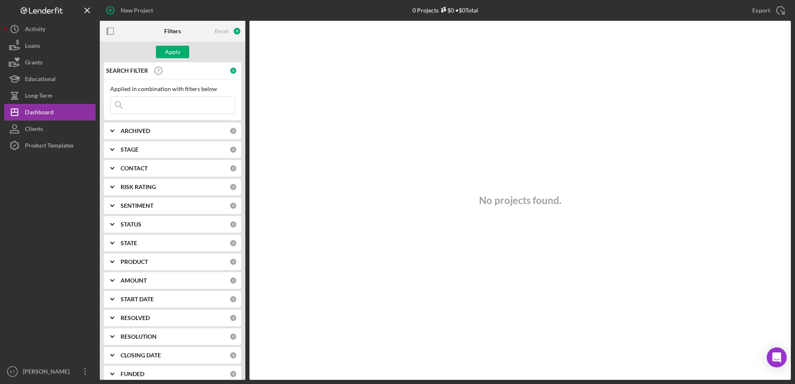 The image size is (795, 384). What do you see at coordinates (50, 146) in the screenshot?
I see `a: Product Templates` at bounding box center [50, 146].